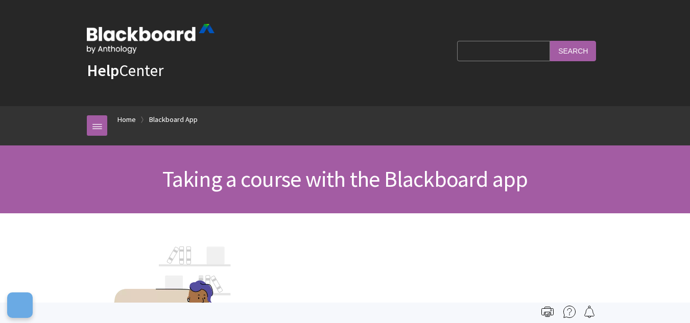  Describe the element at coordinates (173, 120) in the screenshot. I see `a: Blackboard App` at that location.